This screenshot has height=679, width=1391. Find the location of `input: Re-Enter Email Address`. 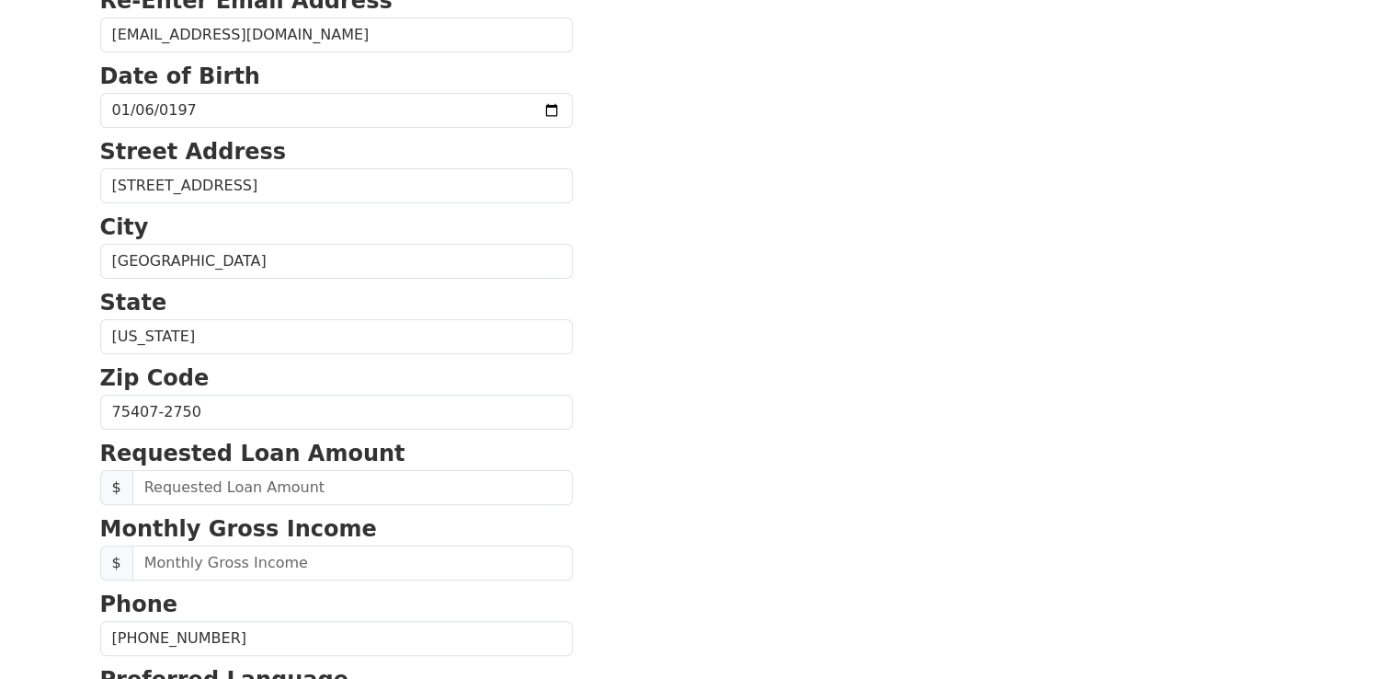

input: Re-Enter Email Address is located at coordinates (337, 35).